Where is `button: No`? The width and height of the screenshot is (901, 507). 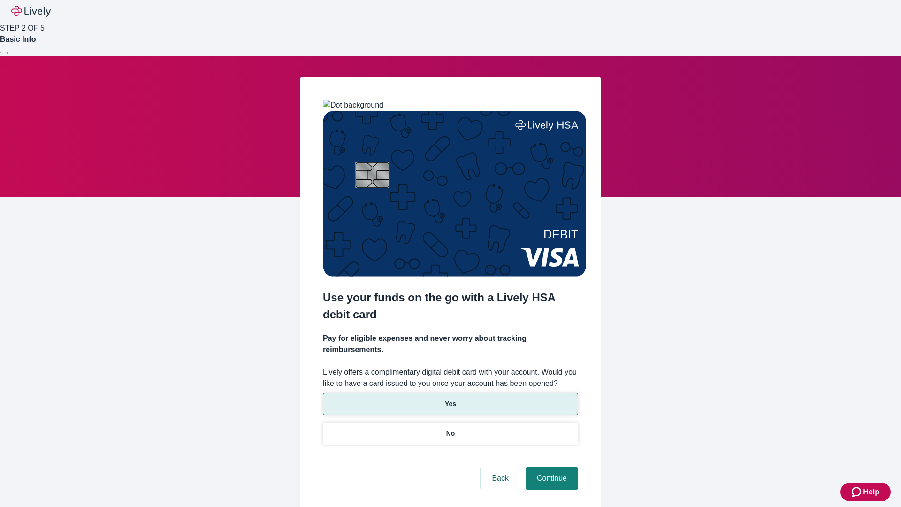
button: No is located at coordinates (450, 433).